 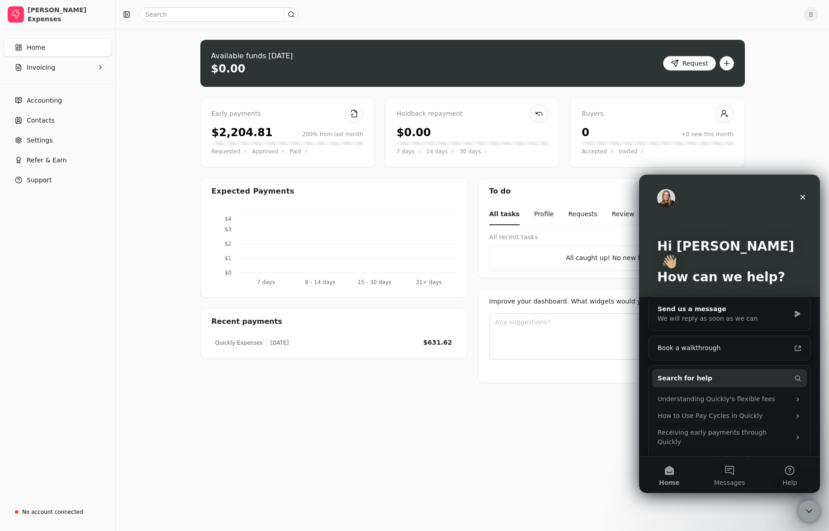 What do you see at coordinates (611, 237) in the screenshot?
I see `div: All recent tasks` at bounding box center [611, 237].